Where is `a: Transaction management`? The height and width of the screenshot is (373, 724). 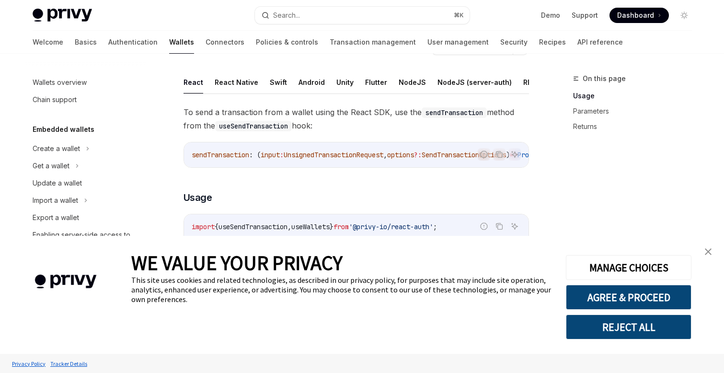 a: Transaction management is located at coordinates (373, 42).